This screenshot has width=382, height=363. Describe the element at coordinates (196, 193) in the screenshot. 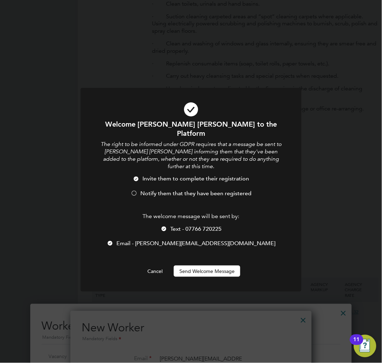

I see `span: Notify them that they have been registered` at that location.